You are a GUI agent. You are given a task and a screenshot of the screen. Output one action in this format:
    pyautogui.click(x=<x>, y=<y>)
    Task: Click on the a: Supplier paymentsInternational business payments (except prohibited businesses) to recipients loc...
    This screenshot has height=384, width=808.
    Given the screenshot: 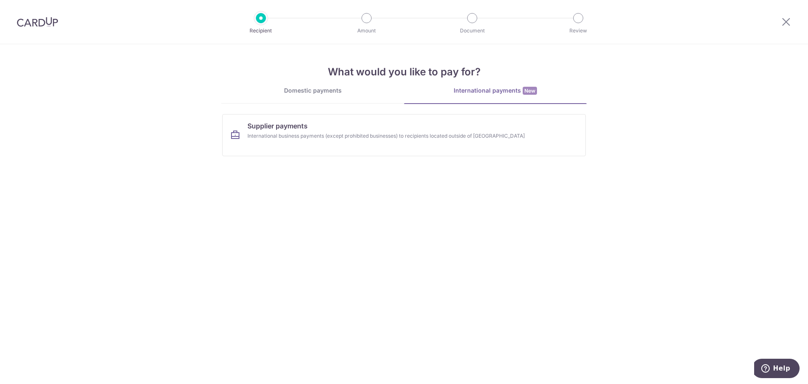 What is the action you would take?
    pyautogui.click(x=404, y=135)
    